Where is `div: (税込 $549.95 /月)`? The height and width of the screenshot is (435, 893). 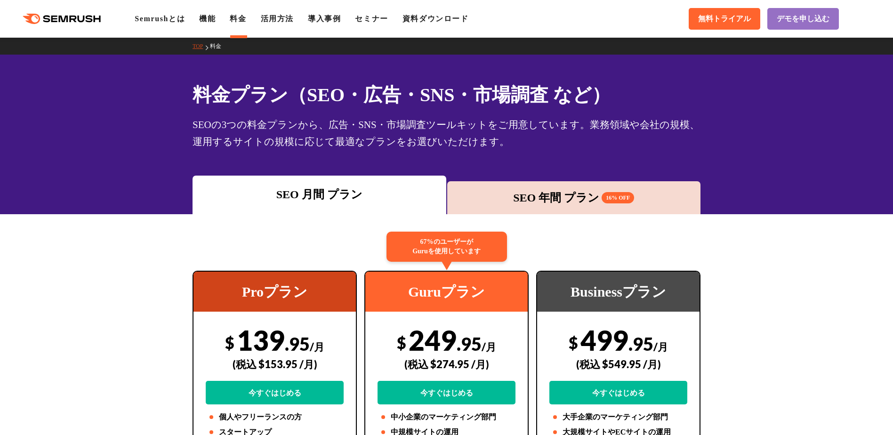
div: (税込 $549.95 /月) is located at coordinates (618, 364).